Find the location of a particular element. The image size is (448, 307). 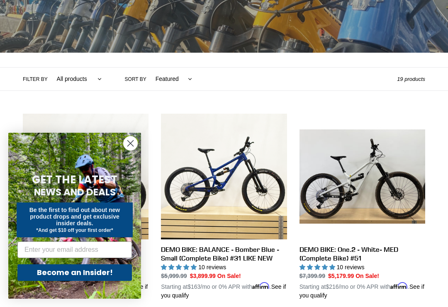

label: Sort by is located at coordinates (136, 79).